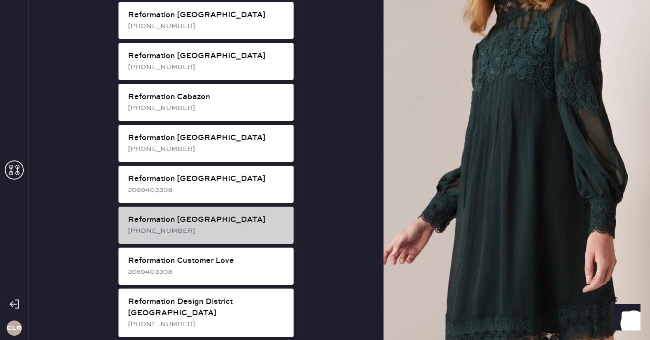  I want to click on div: Packing list, so click(322, 63).